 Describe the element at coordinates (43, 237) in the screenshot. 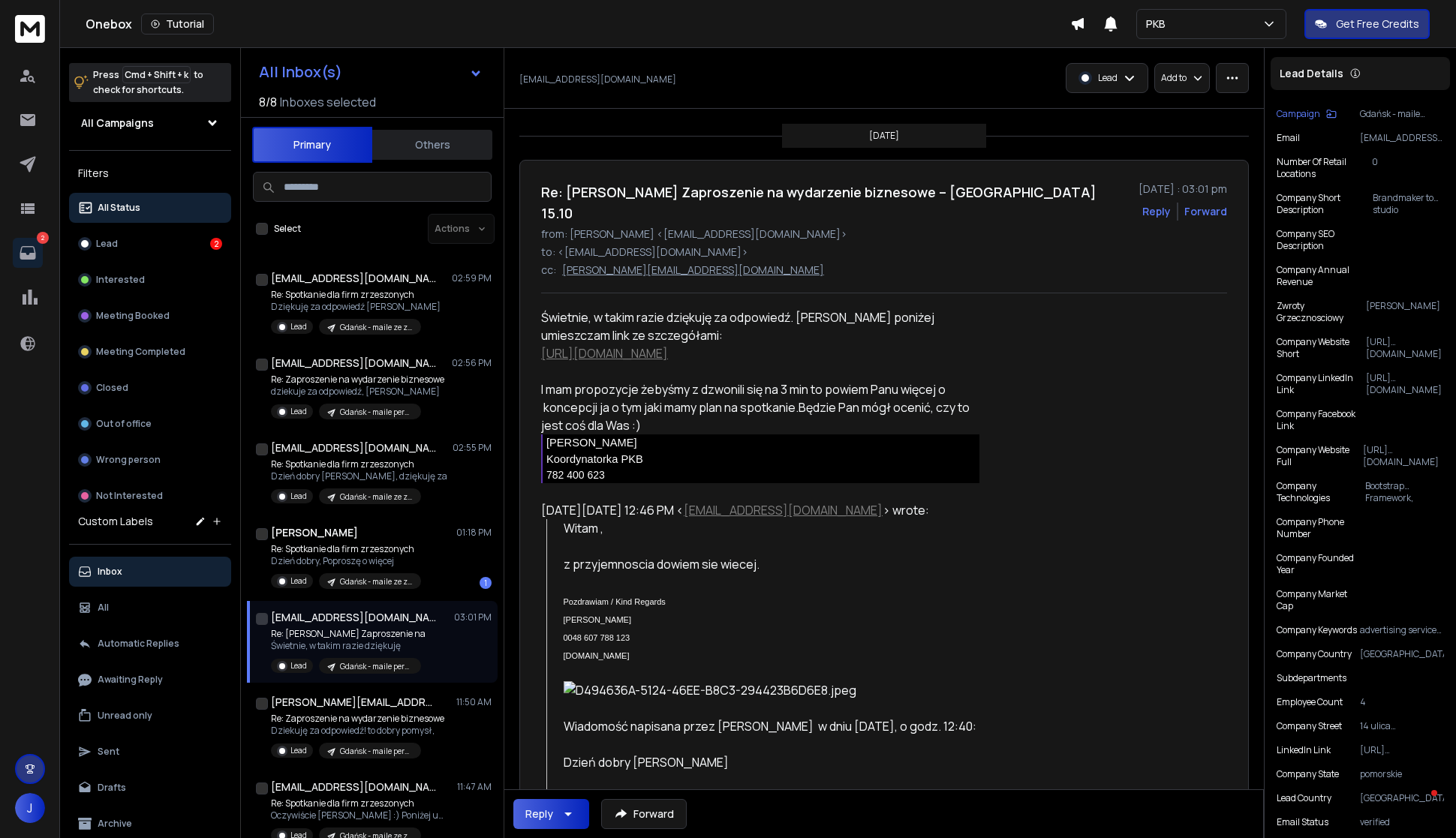

I see `p: 2` at that location.